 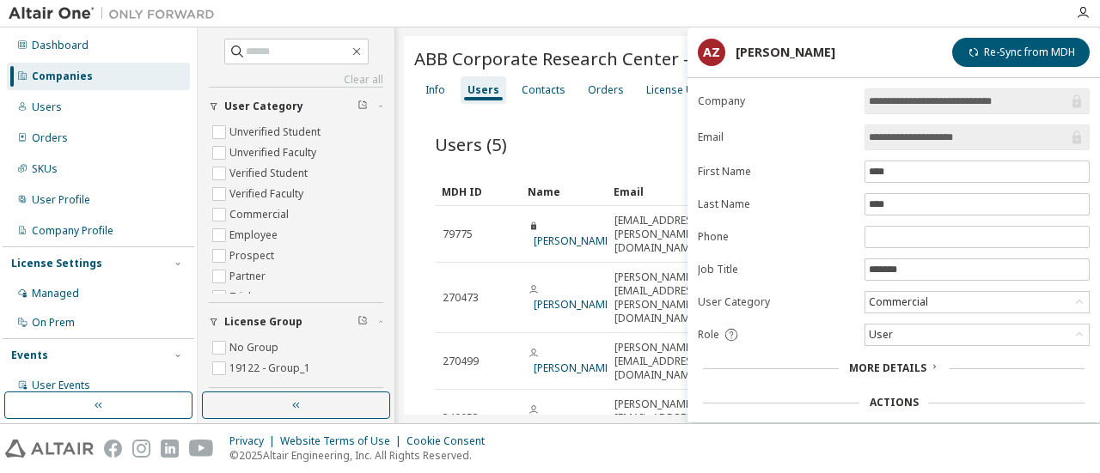 I want to click on label: Prospect, so click(x=253, y=256).